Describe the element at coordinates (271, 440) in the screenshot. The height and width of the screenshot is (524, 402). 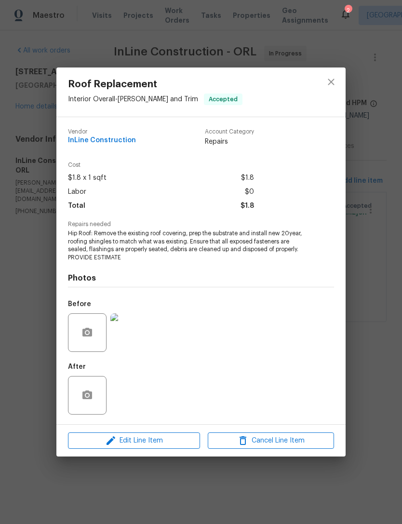
I see `button: Cancel Line Item` at that location.